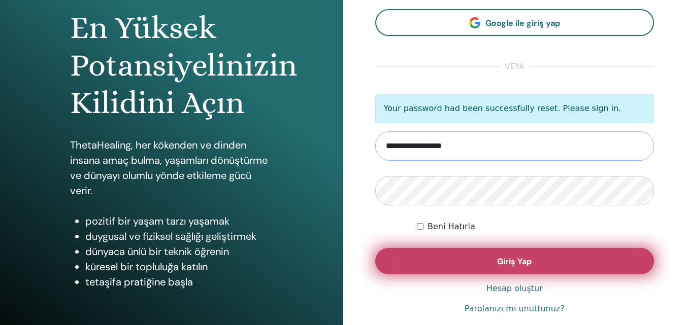  I want to click on span: Giriş Yap, so click(514, 261).